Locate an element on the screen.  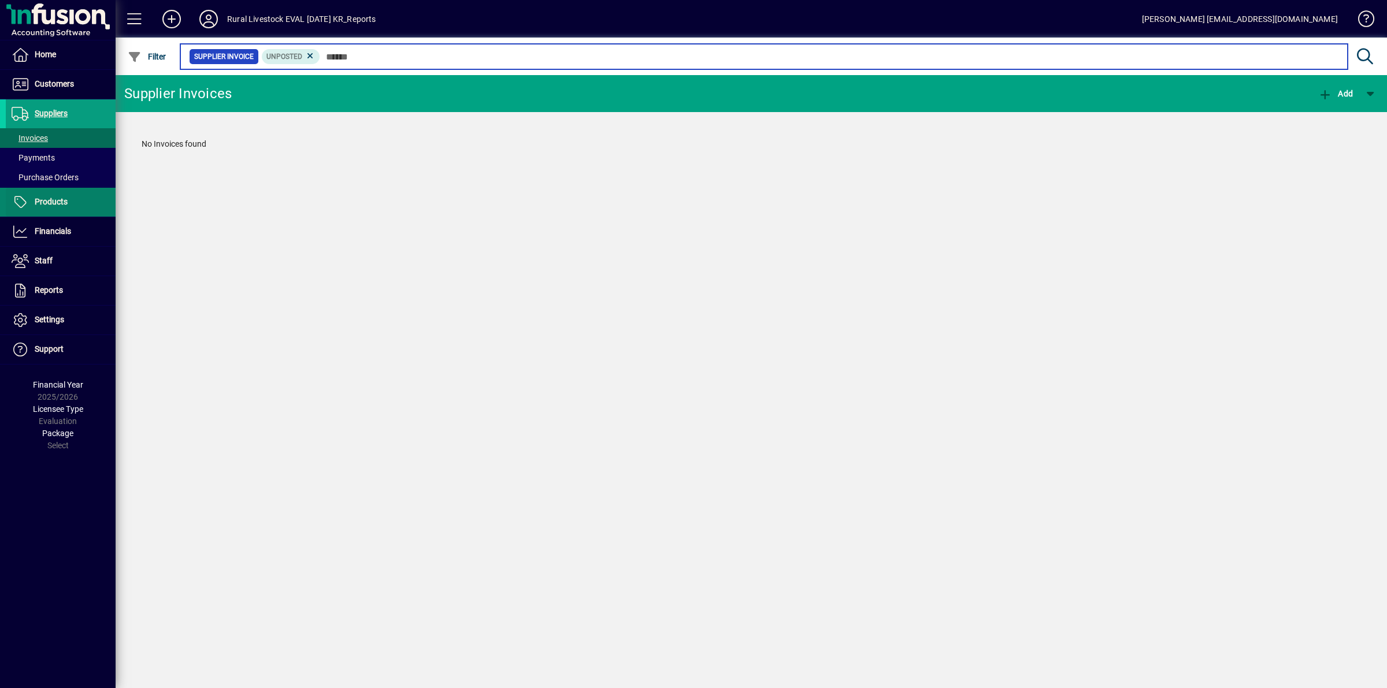
a: Products is located at coordinates (61, 202).